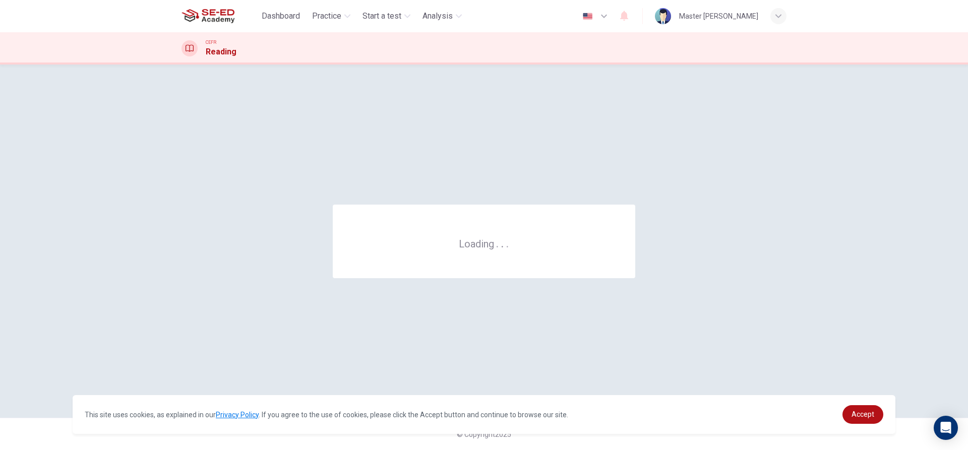 The image size is (968, 450). I want to click on a: SE-ED Academy logo, so click(219, 16).